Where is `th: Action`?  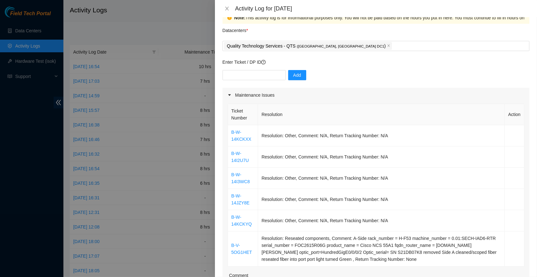
th: Action is located at coordinates (514, 114).